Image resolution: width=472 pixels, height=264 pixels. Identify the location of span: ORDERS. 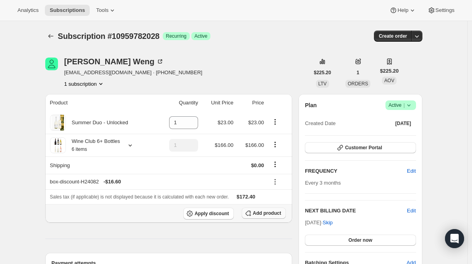
(358, 84).